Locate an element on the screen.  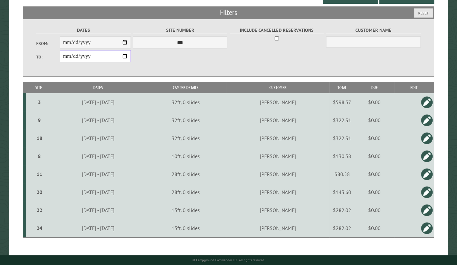
th: Total is located at coordinates (342, 87).